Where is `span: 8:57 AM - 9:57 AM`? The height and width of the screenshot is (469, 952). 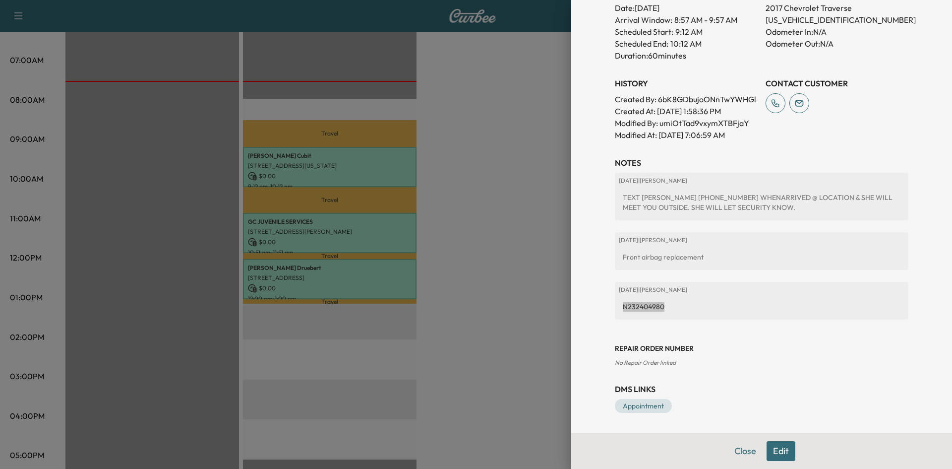 span: 8:57 AM - 9:57 AM is located at coordinates (706, 20).